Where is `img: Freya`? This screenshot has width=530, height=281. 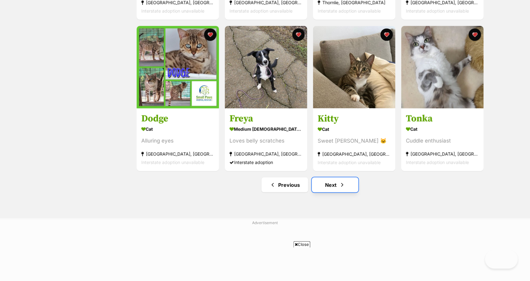
img: Freya is located at coordinates (266, 67).